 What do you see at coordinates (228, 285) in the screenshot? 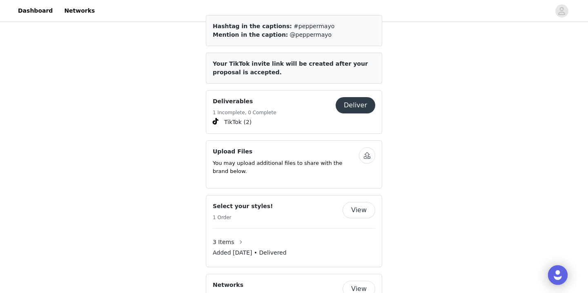
I see `h4: Networks` at bounding box center [228, 285].